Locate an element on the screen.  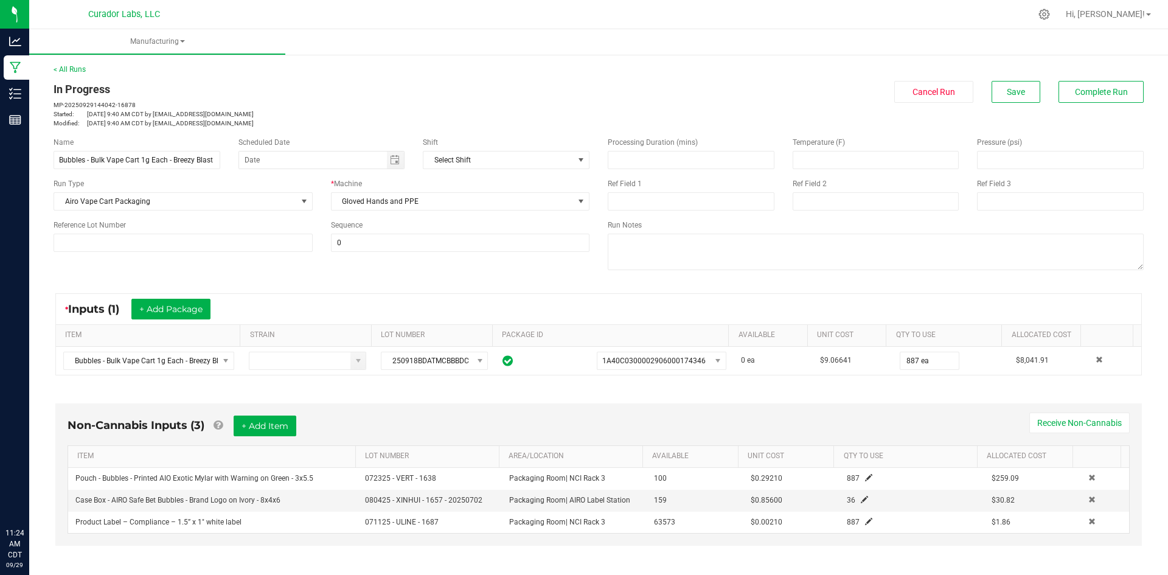
span: Cancel Run is located at coordinates (934, 92).